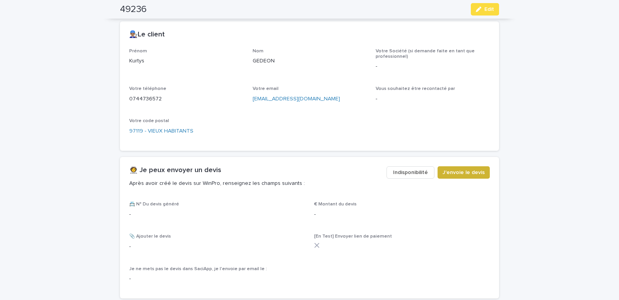 This screenshot has width=619, height=300. I want to click on button: Edit, so click(485, 9).